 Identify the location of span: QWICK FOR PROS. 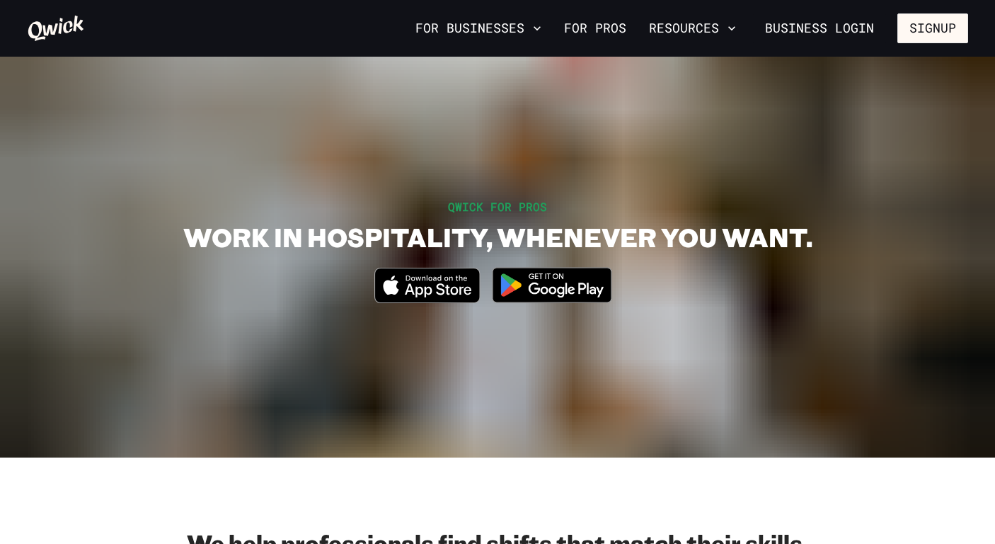
(498, 206).